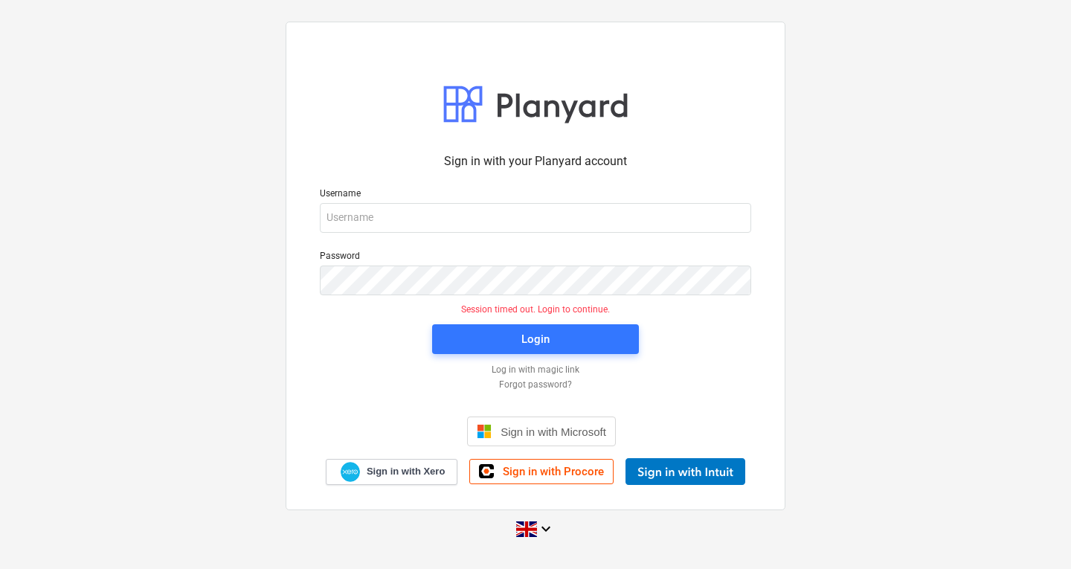 The image size is (1071, 569). Describe the element at coordinates (535, 385) in the screenshot. I see `a: Forgot password?` at that location.